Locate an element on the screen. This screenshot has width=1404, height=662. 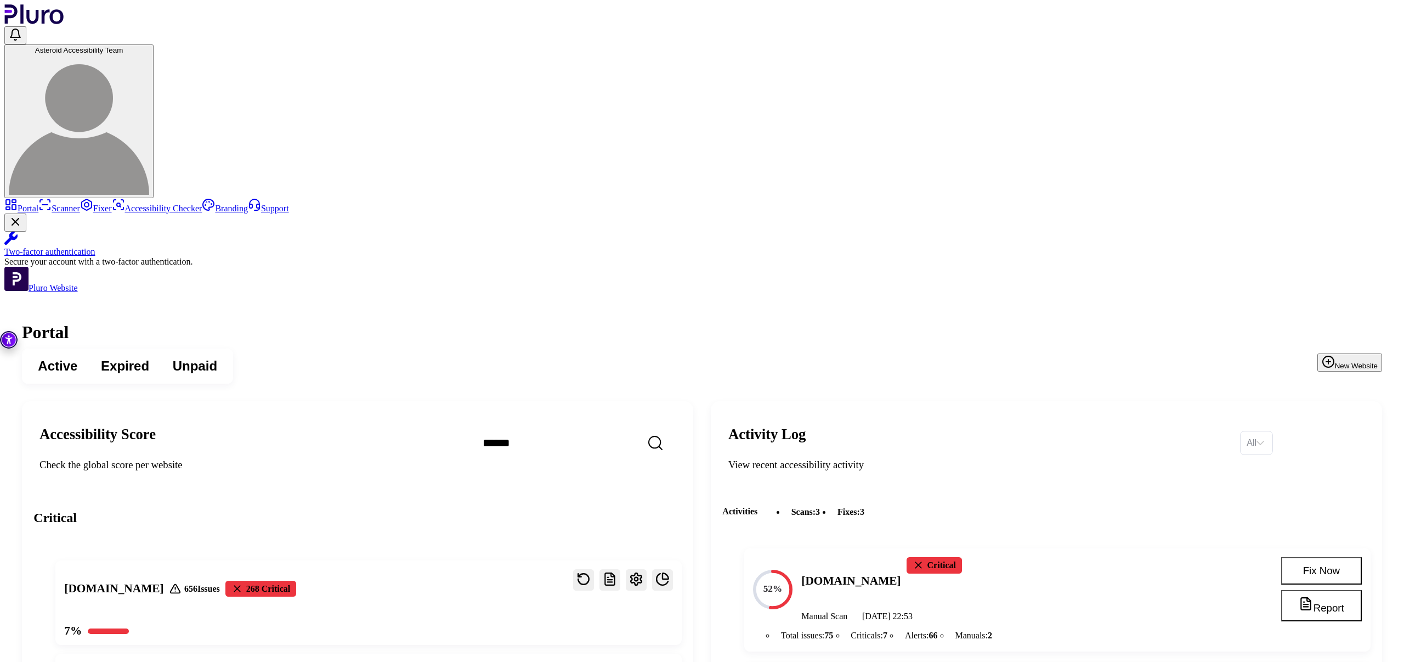
button: Fix Now is located at coordinates (1322, 570).